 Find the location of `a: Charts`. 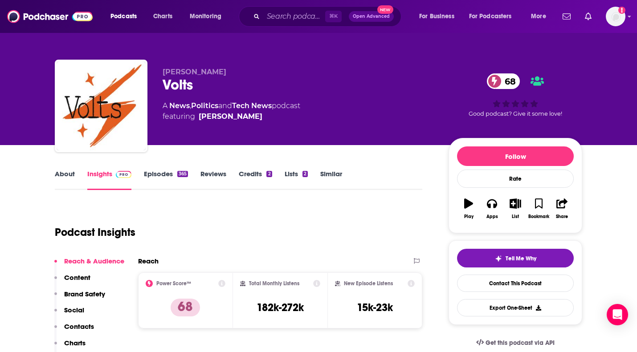

a: Charts is located at coordinates (163, 16).